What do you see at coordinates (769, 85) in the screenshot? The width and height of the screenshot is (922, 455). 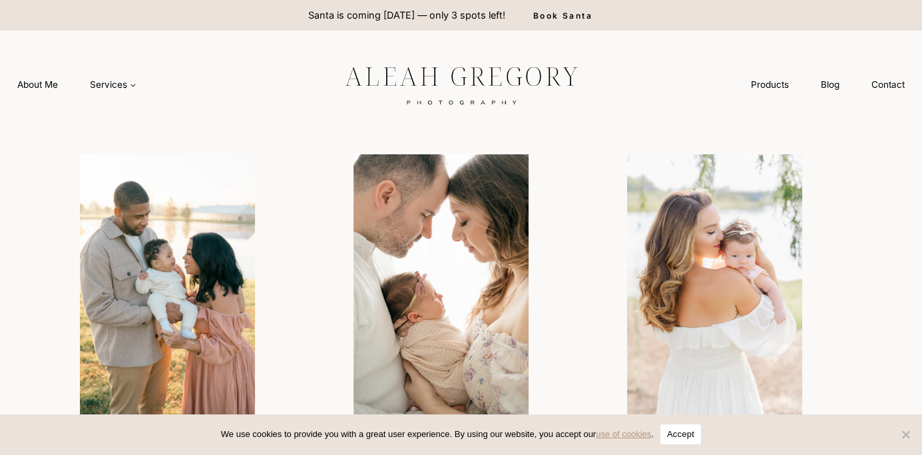 I see `a: Products` at bounding box center [769, 85].